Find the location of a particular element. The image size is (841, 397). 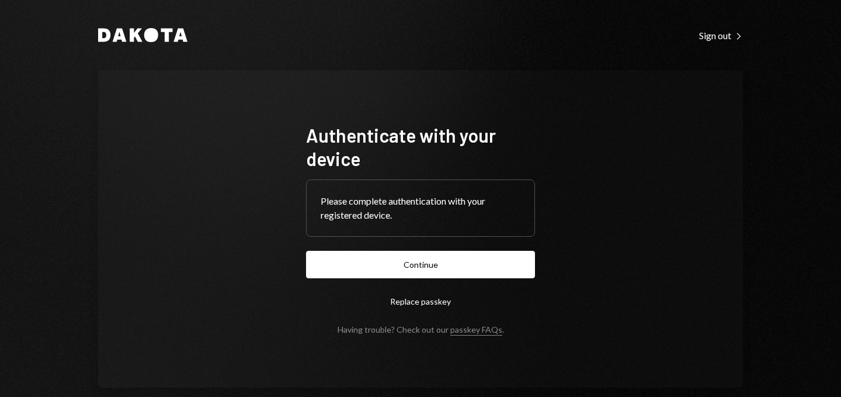

a: passkey FAQs is located at coordinates (476, 330).